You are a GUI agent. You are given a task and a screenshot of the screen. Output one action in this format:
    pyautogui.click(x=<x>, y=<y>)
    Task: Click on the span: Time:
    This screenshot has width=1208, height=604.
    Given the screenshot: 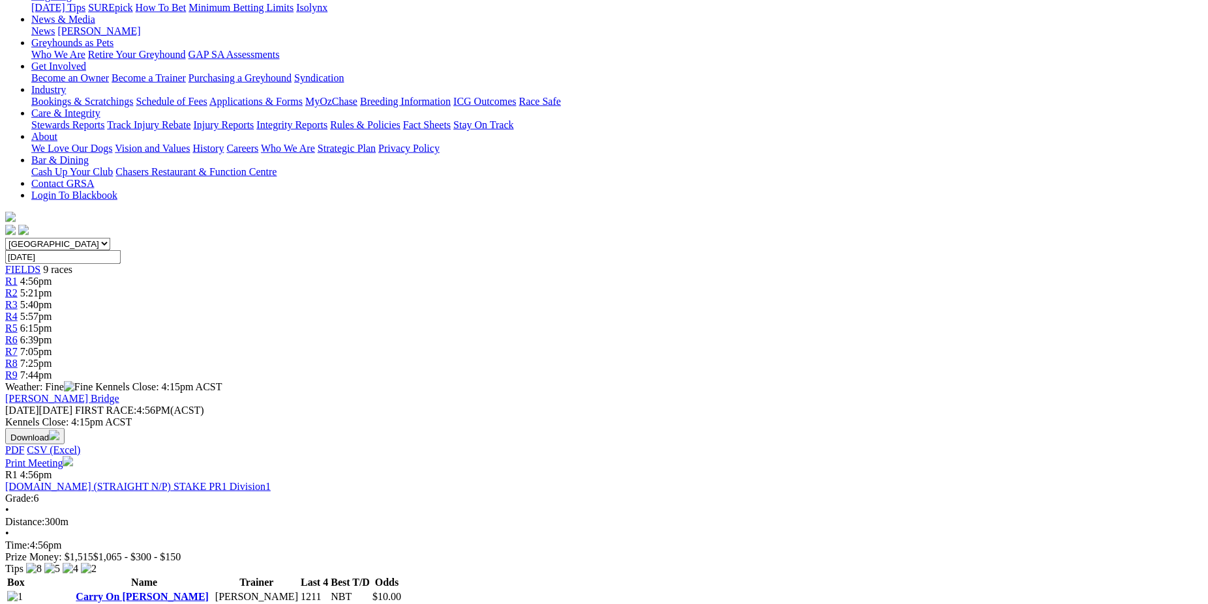 What is the action you would take?
    pyautogui.click(x=18, y=545)
    